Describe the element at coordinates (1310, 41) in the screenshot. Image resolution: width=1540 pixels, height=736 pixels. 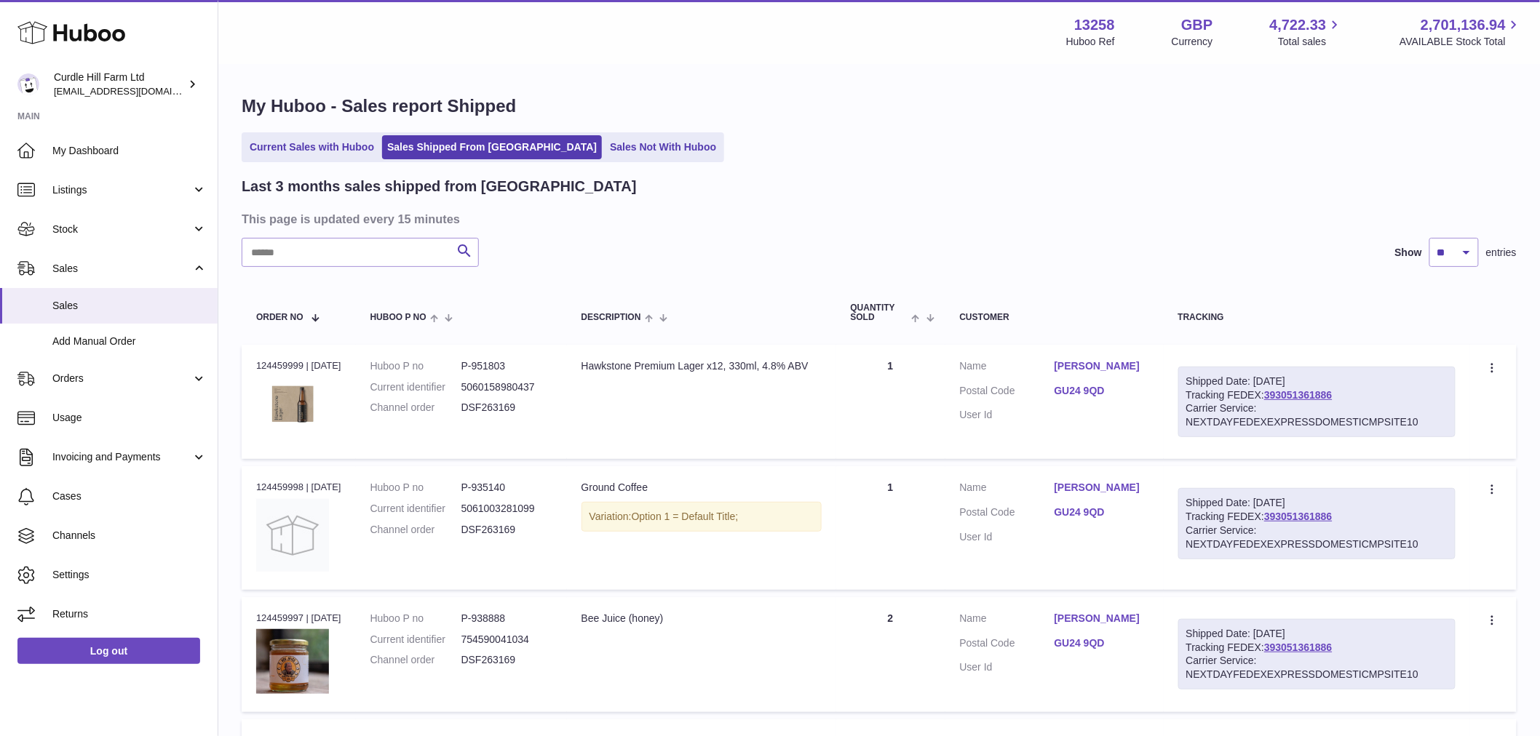
I see `span: Total sales` at that location.